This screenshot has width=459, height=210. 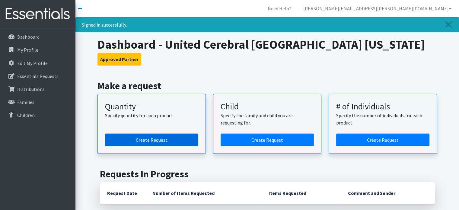 What do you see at coordinates (38, 115) in the screenshot?
I see `a: Children` at bounding box center [38, 115].